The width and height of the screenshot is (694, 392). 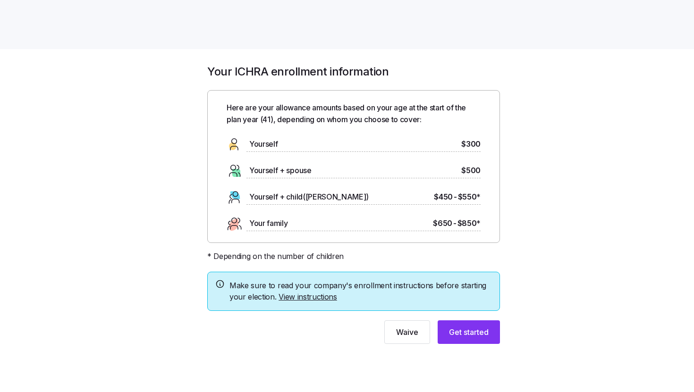 I want to click on span: $500, so click(x=470, y=170).